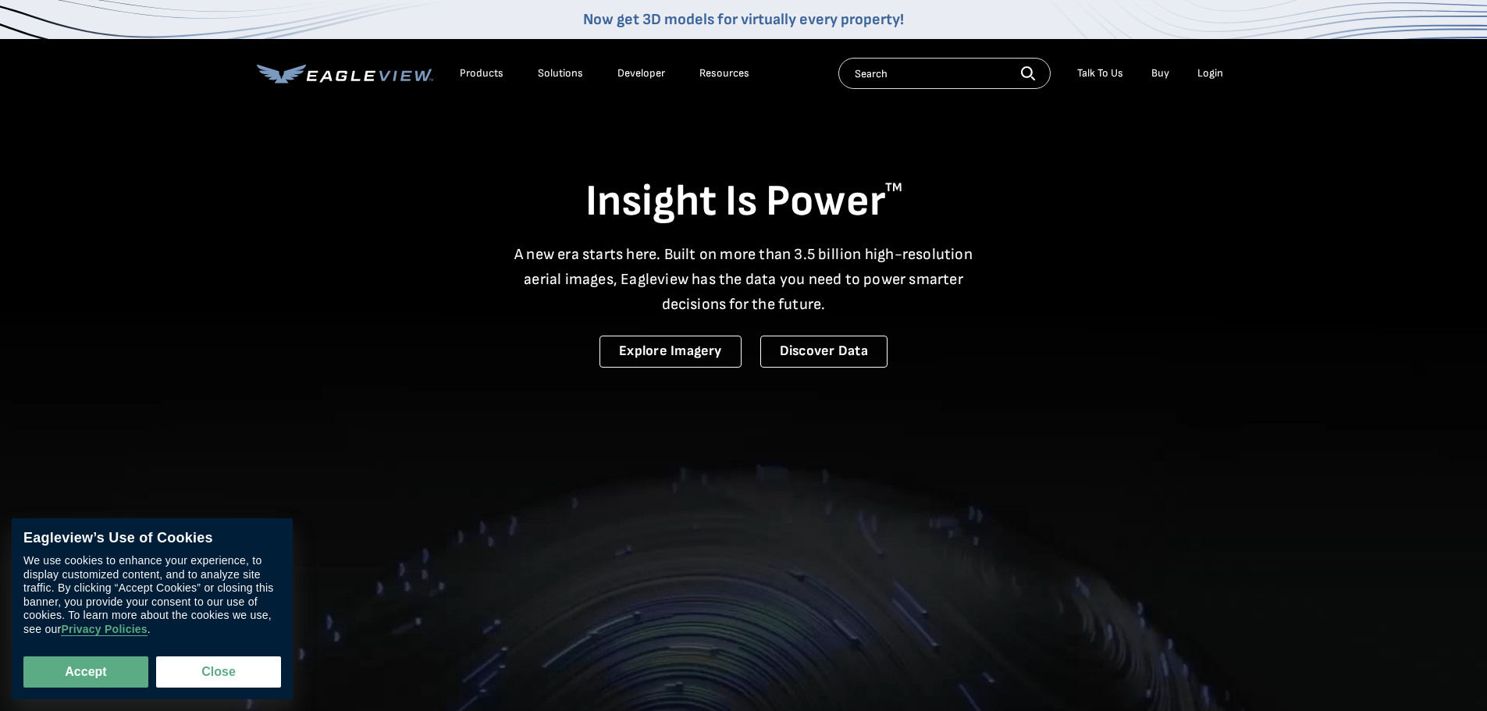  What do you see at coordinates (743, 20) in the screenshot?
I see `a: Now get 3D models for virtually every property!` at bounding box center [743, 20].